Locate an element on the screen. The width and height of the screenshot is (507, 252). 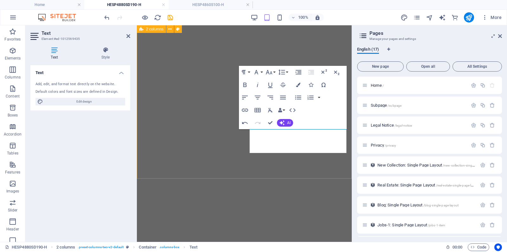
button: Subscript is located at coordinates (337, 72).